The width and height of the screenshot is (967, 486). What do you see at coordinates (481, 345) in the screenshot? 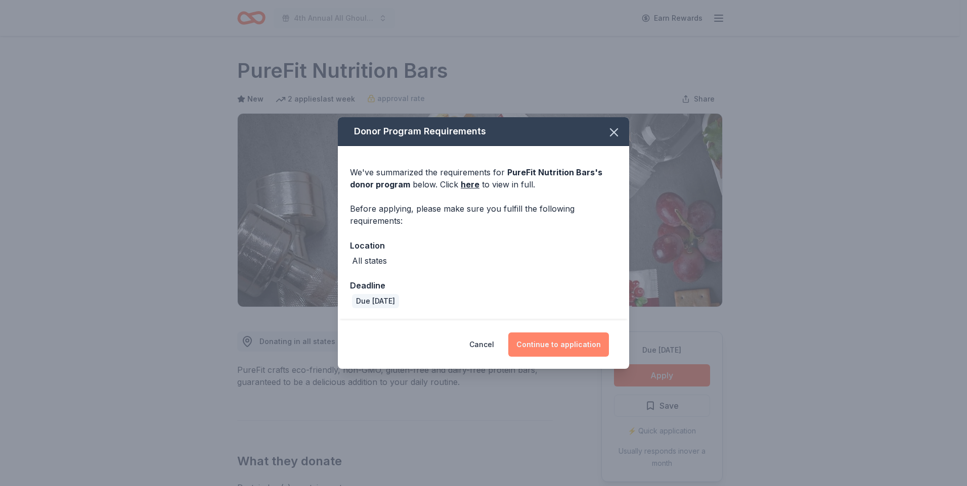
I see `button: Cancel` at bounding box center [481, 345].